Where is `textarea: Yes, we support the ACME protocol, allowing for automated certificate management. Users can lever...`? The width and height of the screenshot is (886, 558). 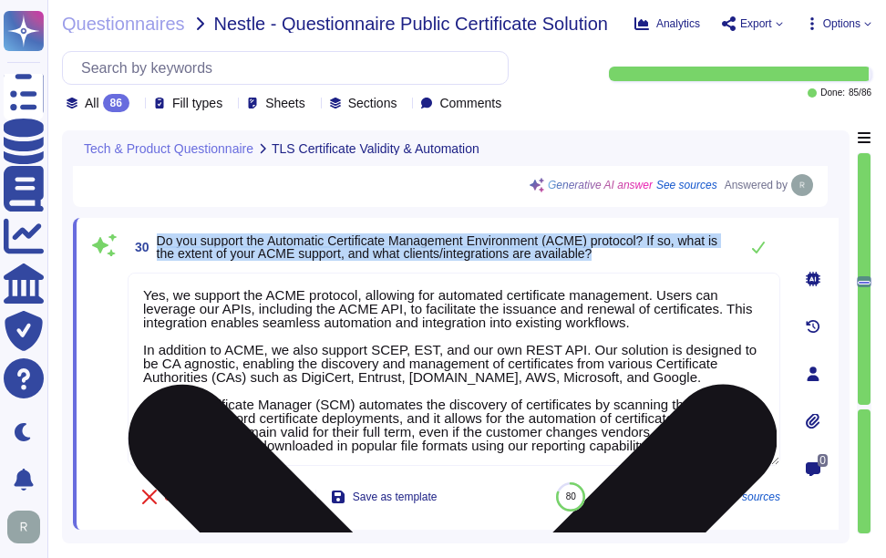 textarea: Yes, we support the ACME protocol, allowing for automated certificate management. Users can lever... is located at coordinates (454, 369).